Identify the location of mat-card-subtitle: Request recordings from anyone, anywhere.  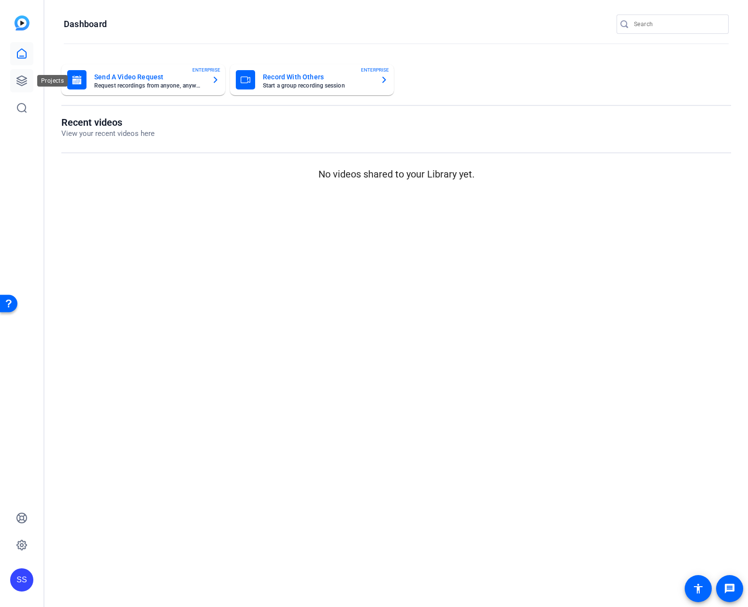
(149, 86).